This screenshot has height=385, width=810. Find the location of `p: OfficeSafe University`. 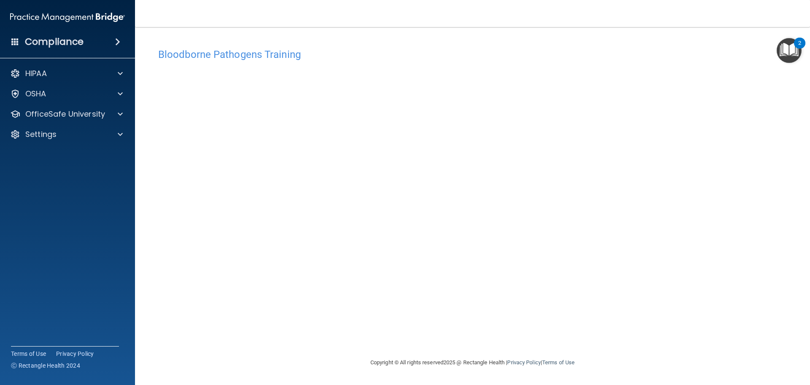

p: OfficeSafe University is located at coordinates (65, 114).